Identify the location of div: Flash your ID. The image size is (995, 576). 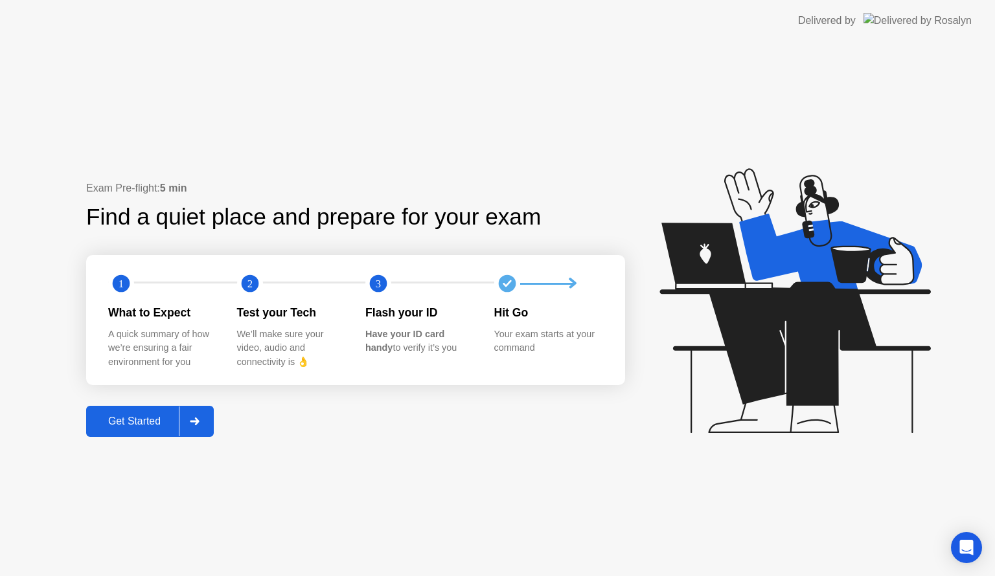
(419, 313).